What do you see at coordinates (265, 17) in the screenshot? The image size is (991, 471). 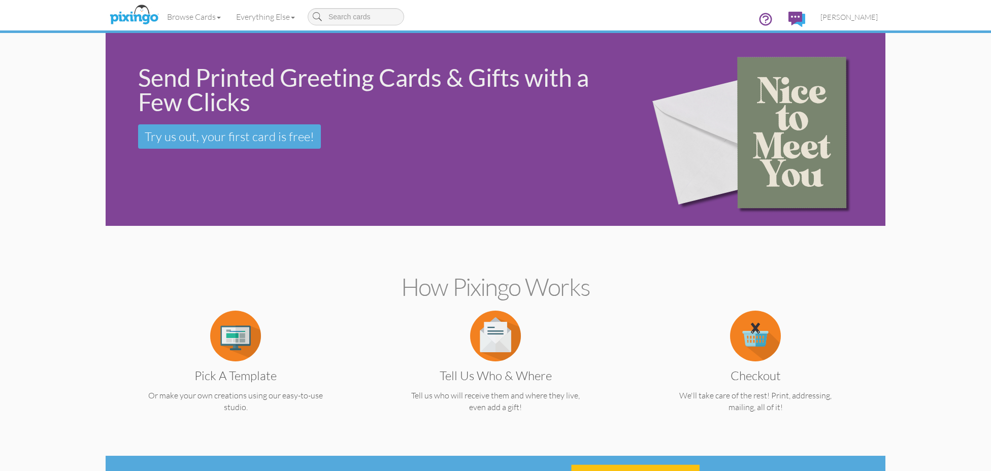 I see `a: Everything Else` at bounding box center [265, 17].